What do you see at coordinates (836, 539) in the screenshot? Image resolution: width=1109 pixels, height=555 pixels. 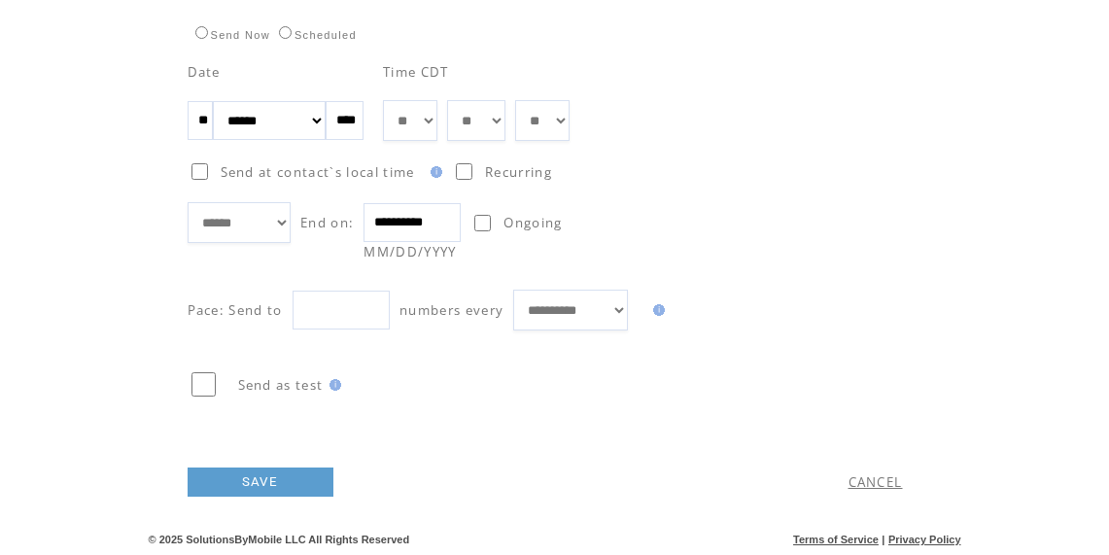 I see `a: Terms of Service` at bounding box center [836, 539].